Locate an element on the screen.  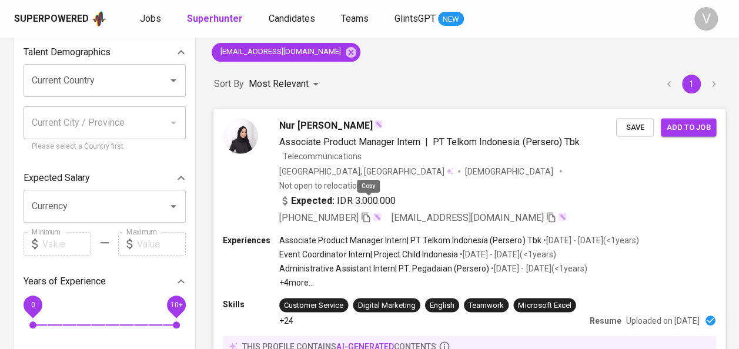
span: GlintsGPT is located at coordinates (415, 18).